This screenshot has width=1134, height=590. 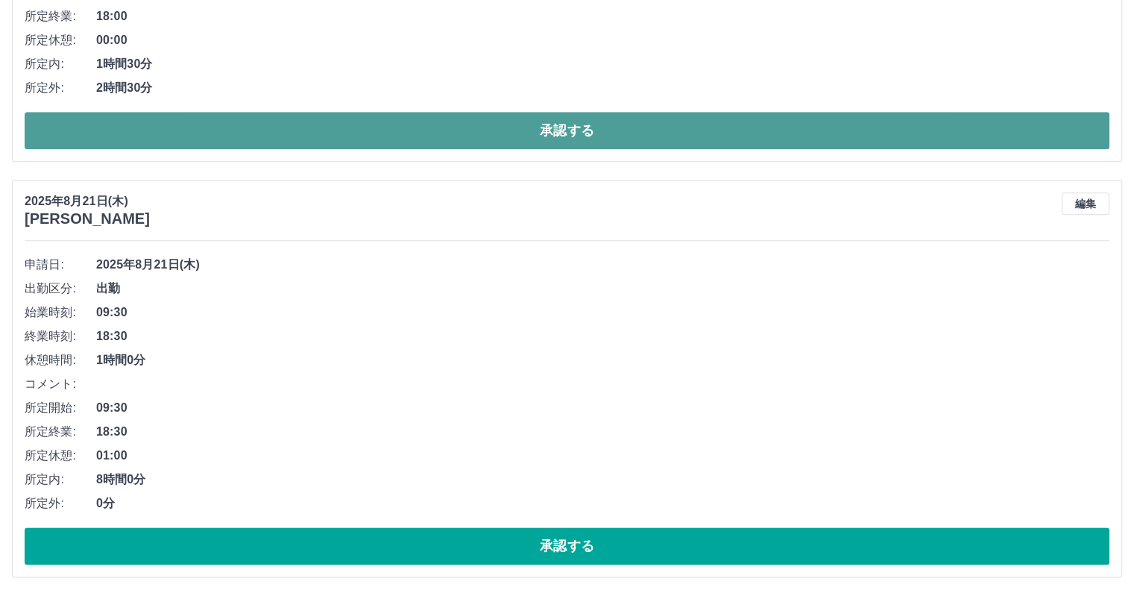 What do you see at coordinates (602, 16) in the screenshot?
I see `span: 18:00` at bounding box center [602, 16].